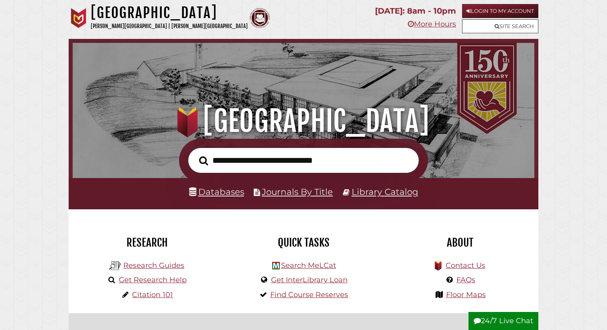  What do you see at coordinates (203, 161) in the screenshot?
I see `i: Search` at bounding box center [203, 161].